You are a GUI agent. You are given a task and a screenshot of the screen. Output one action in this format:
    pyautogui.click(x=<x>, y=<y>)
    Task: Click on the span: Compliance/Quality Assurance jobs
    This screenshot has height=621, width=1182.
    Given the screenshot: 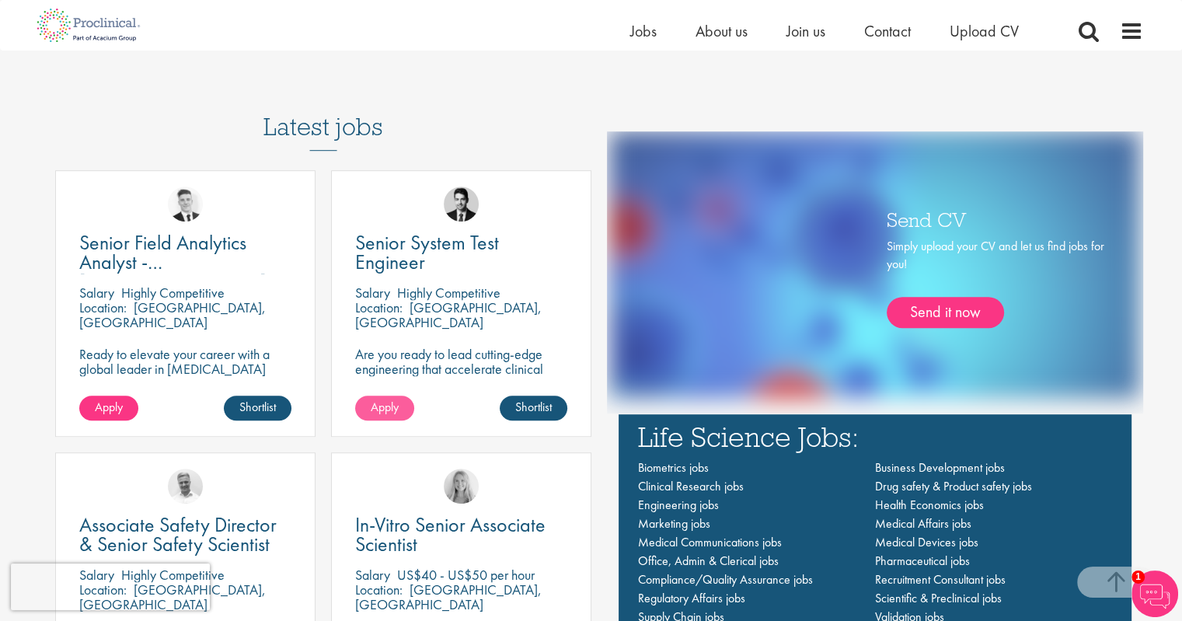 What is the action you would take?
    pyautogui.click(x=725, y=579)
    